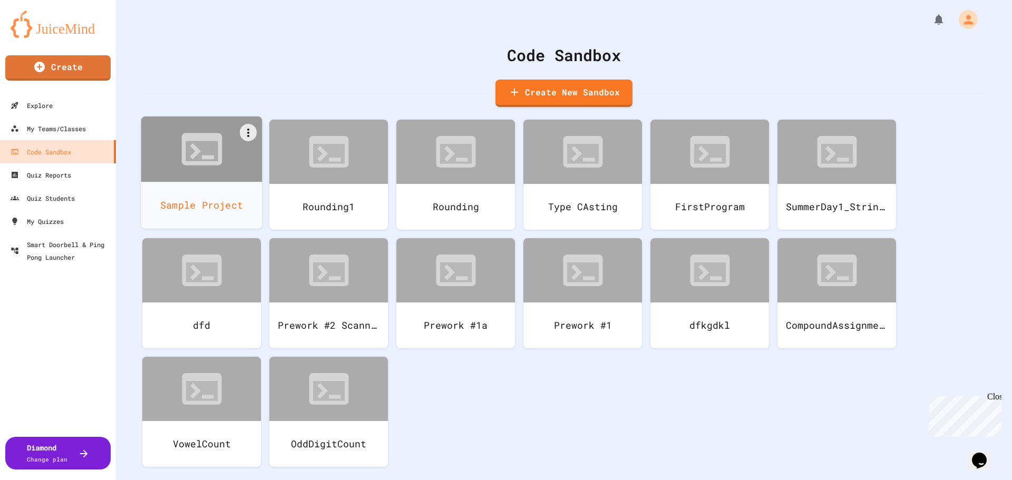 This screenshot has height=480, width=1012. Describe the element at coordinates (931, 20) in the screenshot. I see `div: My Notifications` at that location.